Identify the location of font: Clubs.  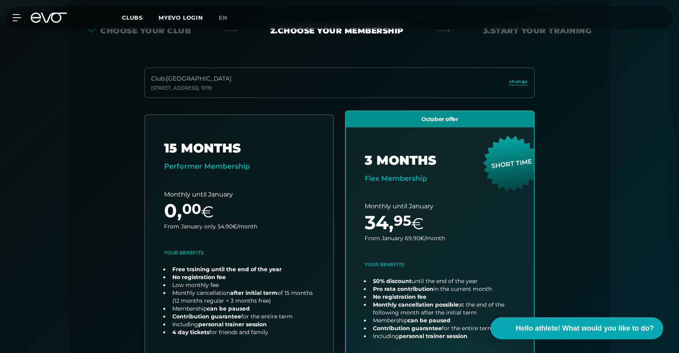
(132, 18).